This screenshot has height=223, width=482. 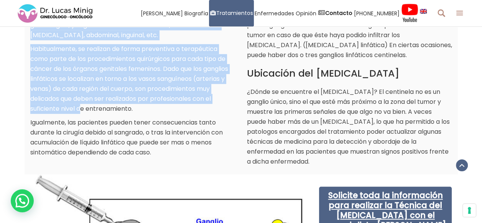 I want to click on strong: Contacto, so click(x=338, y=13).